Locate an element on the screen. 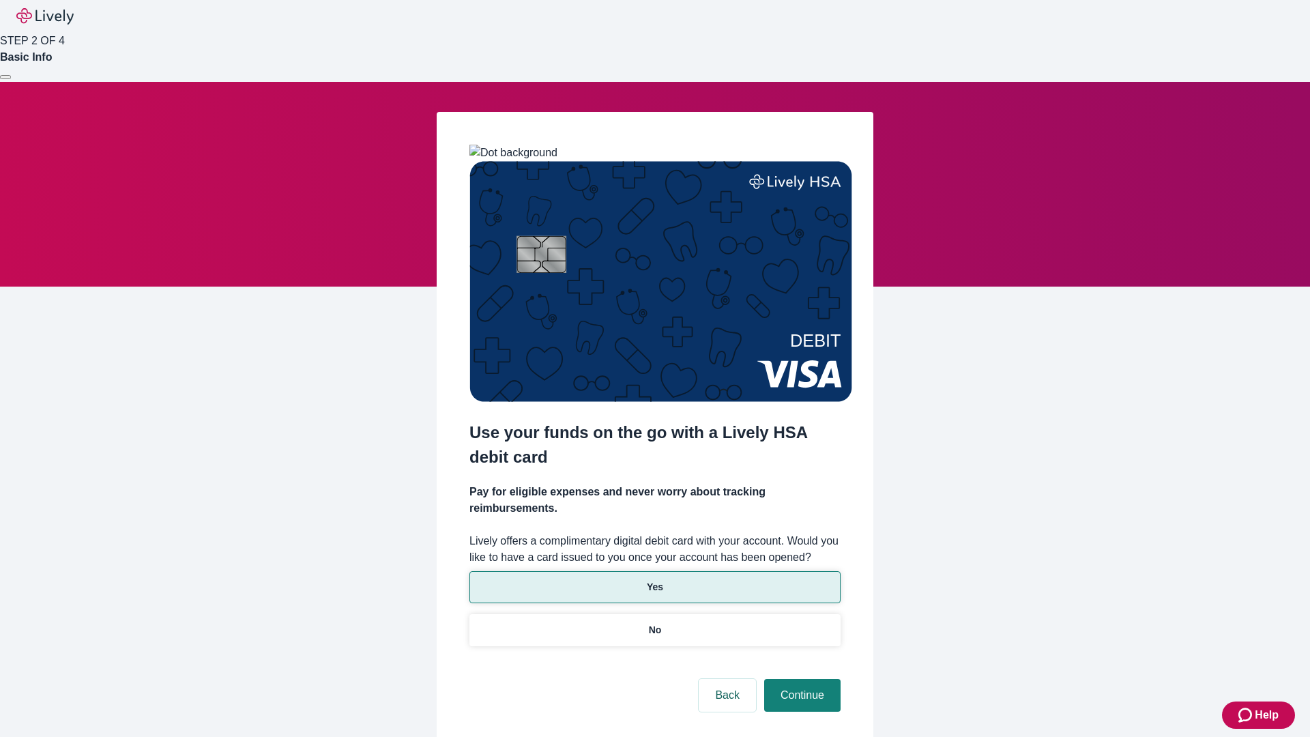 The width and height of the screenshot is (1310, 737). img: Debit card is located at coordinates (661, 281).